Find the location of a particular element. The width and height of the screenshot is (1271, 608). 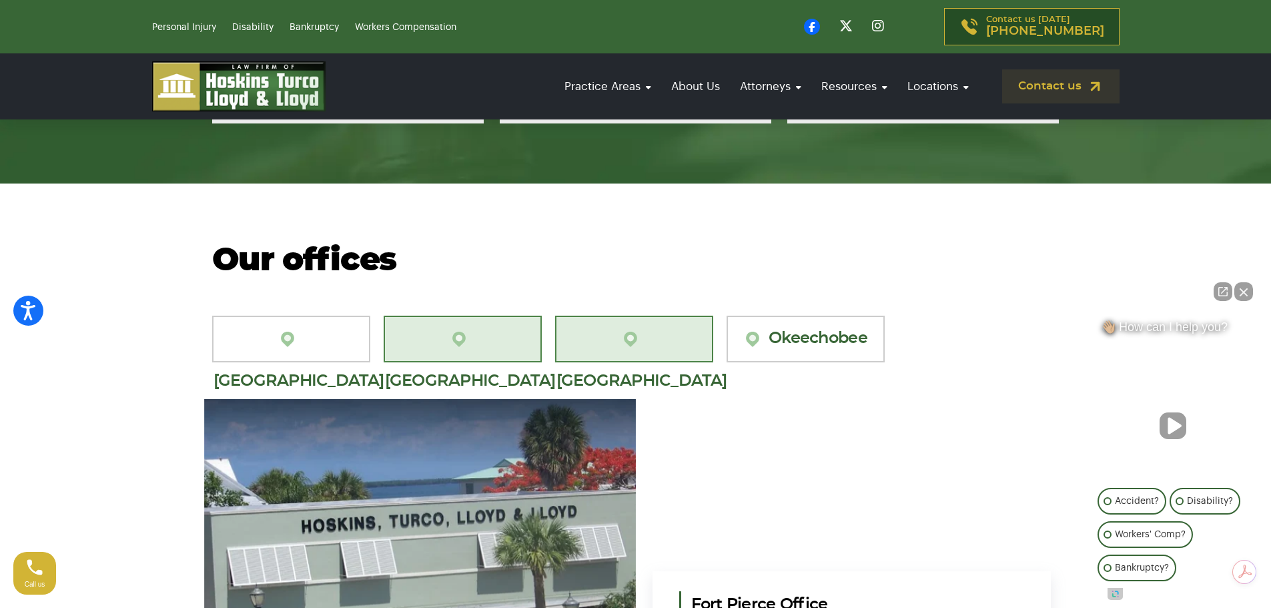

a: Open direct chat is located at coordinates (1223, 292).